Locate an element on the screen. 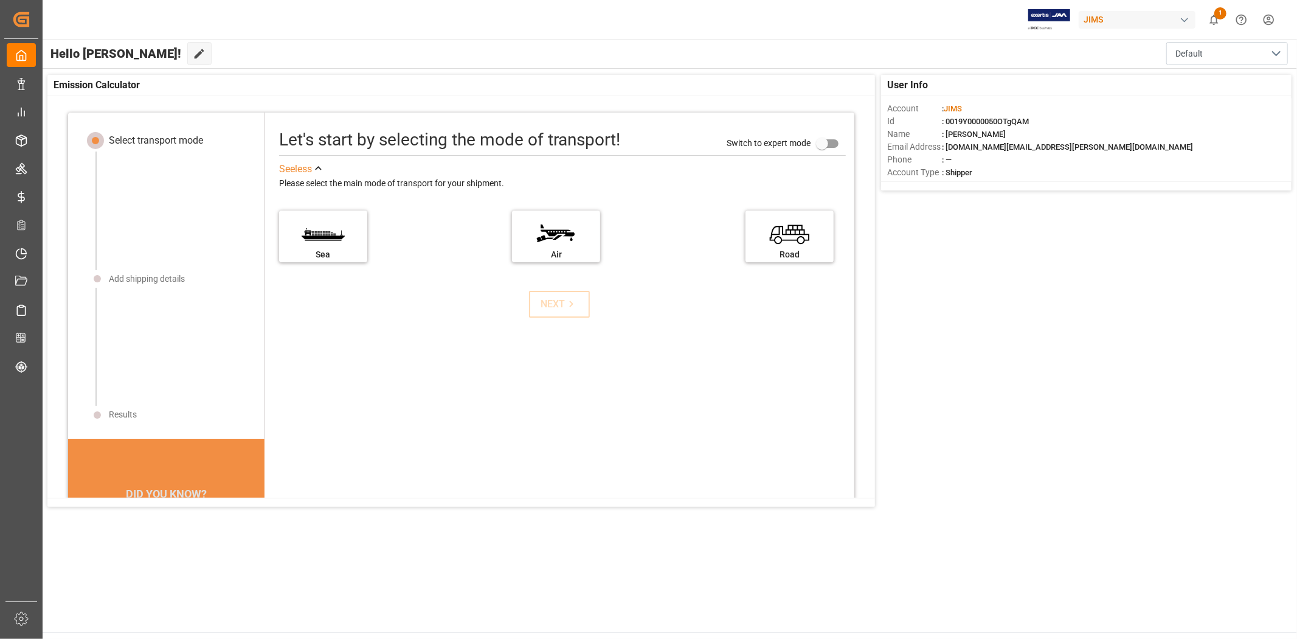 This screenshot has height=639, width=1297. span: Account is located at coordinates (915, 108).